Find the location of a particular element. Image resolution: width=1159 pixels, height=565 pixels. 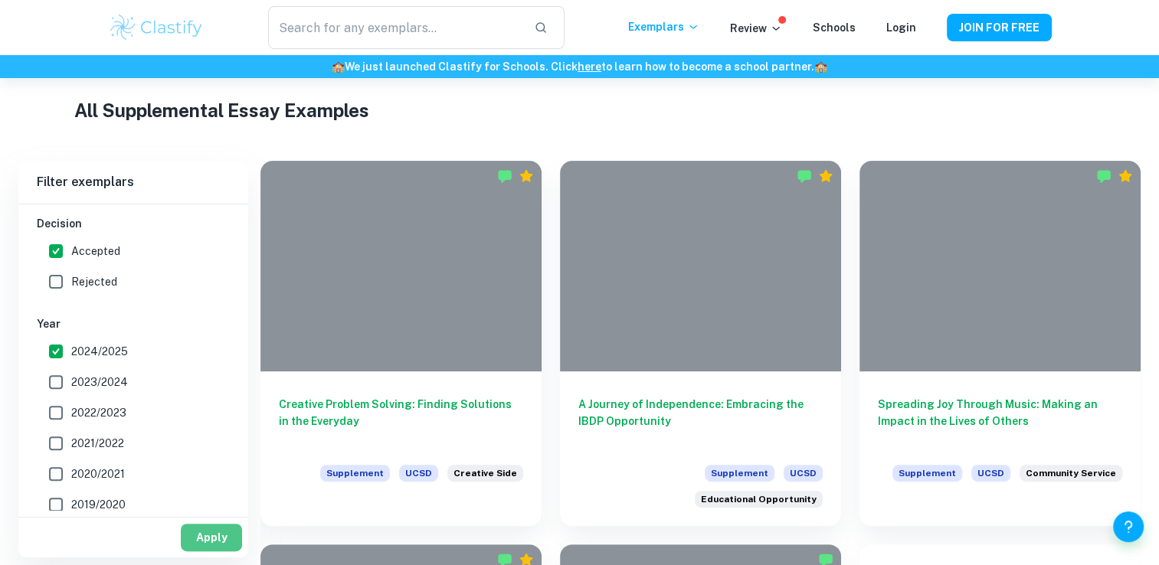

button: Apply is located at coordinates (211, 538).